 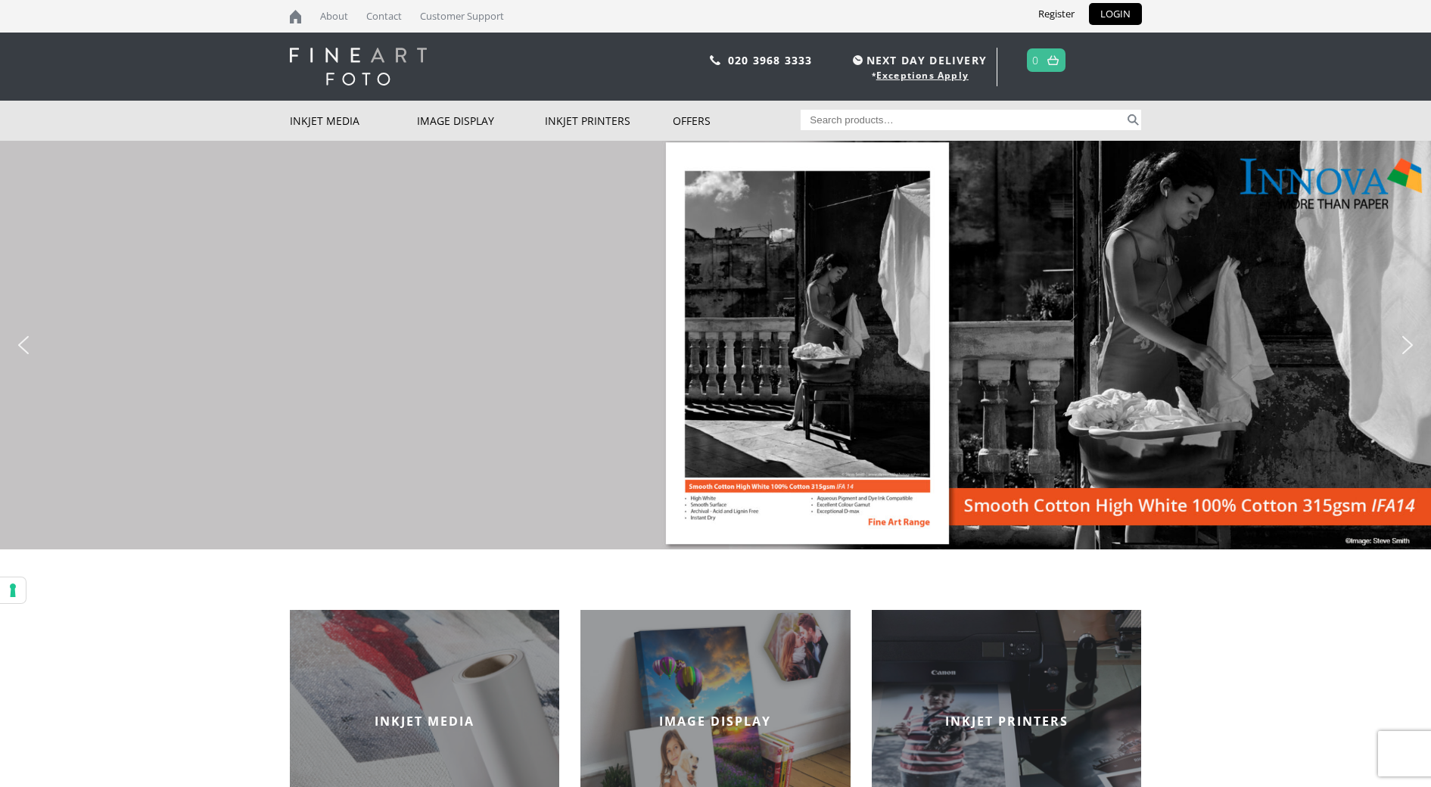 What do you see at coordinates (715, 721) in the screenshot?
I see `h2: IMAGE DISPLAY` at bounding box center [715, 721].